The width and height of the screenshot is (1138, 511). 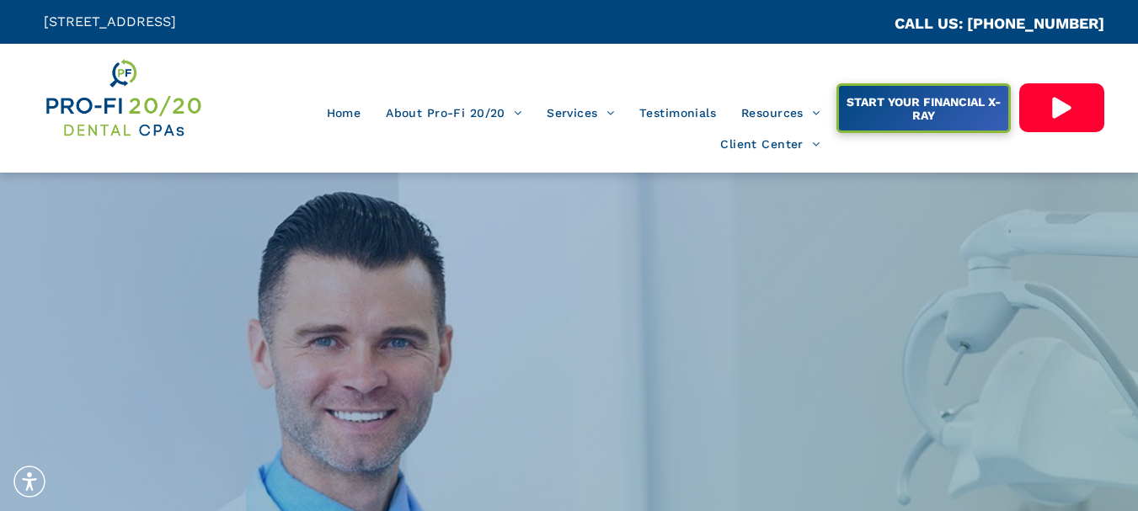 I want to click on a: Testimonials, so click(x=677, y=113).